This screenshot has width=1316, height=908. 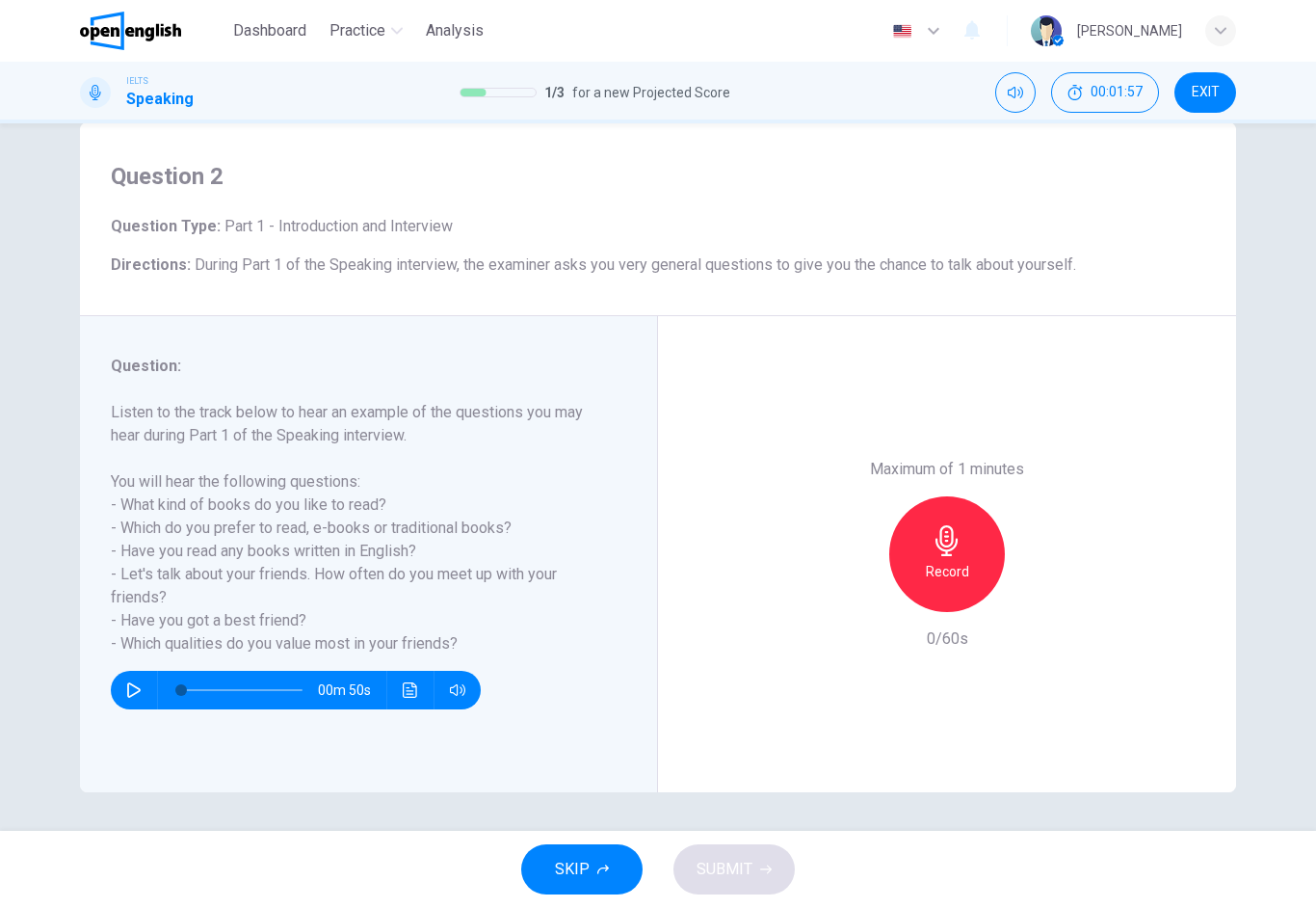 What do you see at coordinates (357, 528) in the screenshot?
I see `h6: Listen to the track below to hear an example of the questions you may hear during Part 1 of the S...` at bounding box center [357, 528].